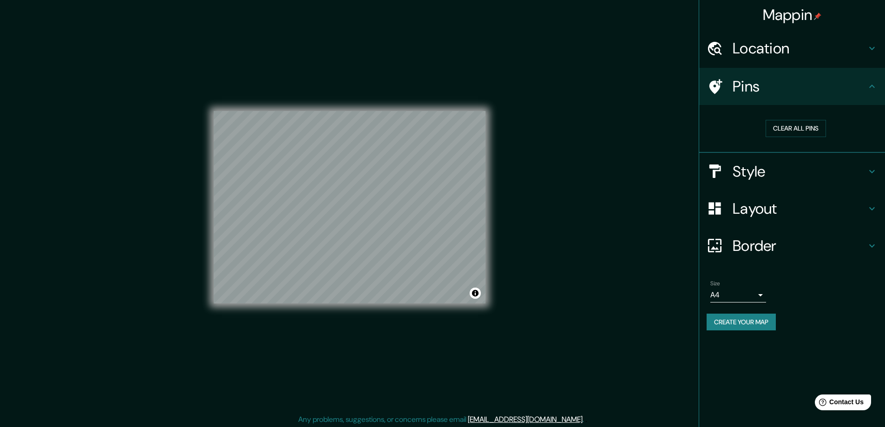  Describe the element at coordinates (349, 207) in the screenshot. I see `canvas: Map` at that location.